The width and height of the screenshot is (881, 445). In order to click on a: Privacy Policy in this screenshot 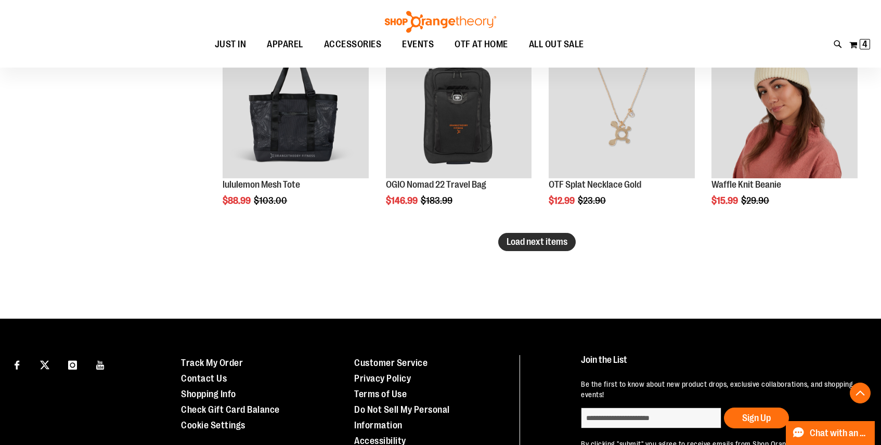, I will do `click(382, 379)`.